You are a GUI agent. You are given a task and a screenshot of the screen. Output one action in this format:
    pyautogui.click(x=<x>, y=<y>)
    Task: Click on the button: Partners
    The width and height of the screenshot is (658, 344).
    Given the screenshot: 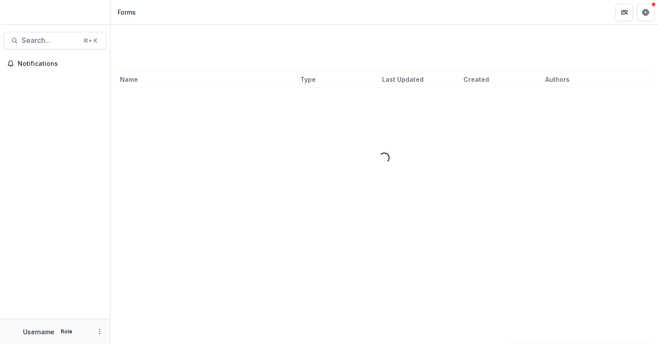 What is the action you would take?
    pyautogui.click(x=624, y=12)
    